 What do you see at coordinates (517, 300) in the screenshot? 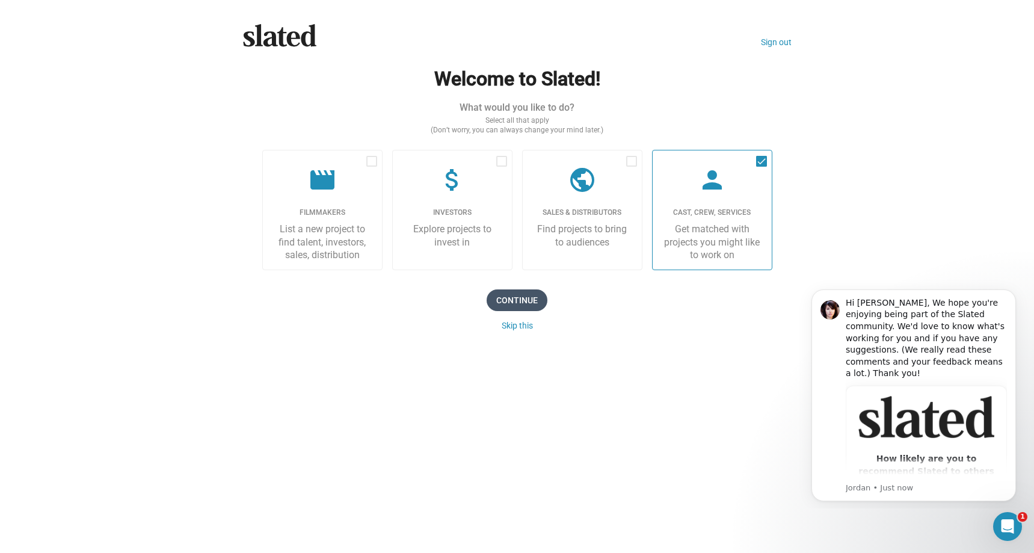
I see `span: Continue` at bounding box center [517, 300].